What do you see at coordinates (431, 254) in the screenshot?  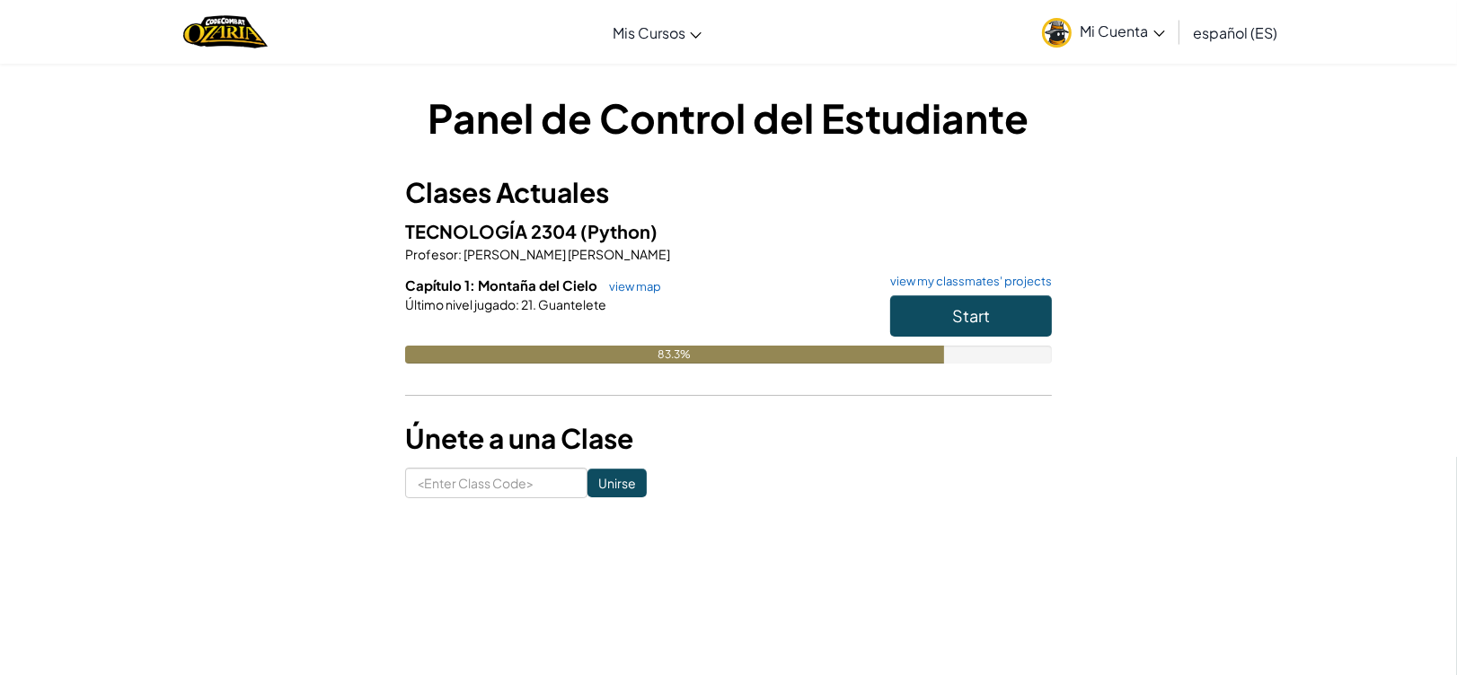 I see `span: Profesor` at bounding box center [431, 254].